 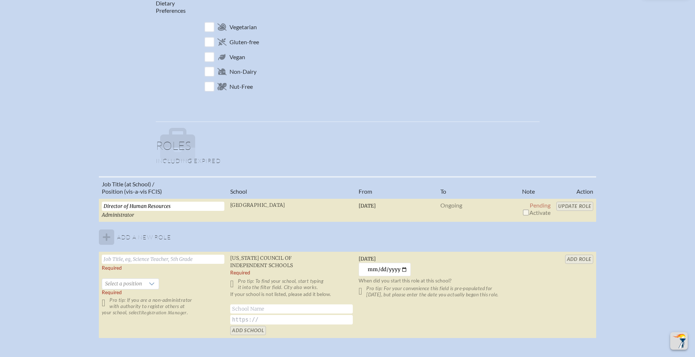 What do you see at coordinates (241, 87) in the screenshot?
I see `span: Nut-Free` at bounding box center [241, 87].